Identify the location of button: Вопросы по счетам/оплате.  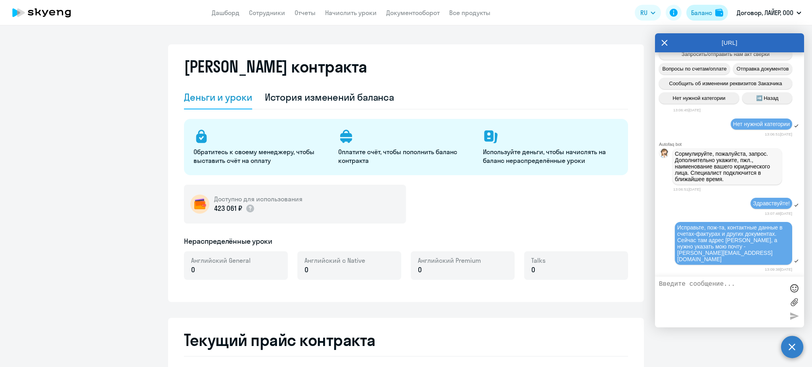
(695, 69).